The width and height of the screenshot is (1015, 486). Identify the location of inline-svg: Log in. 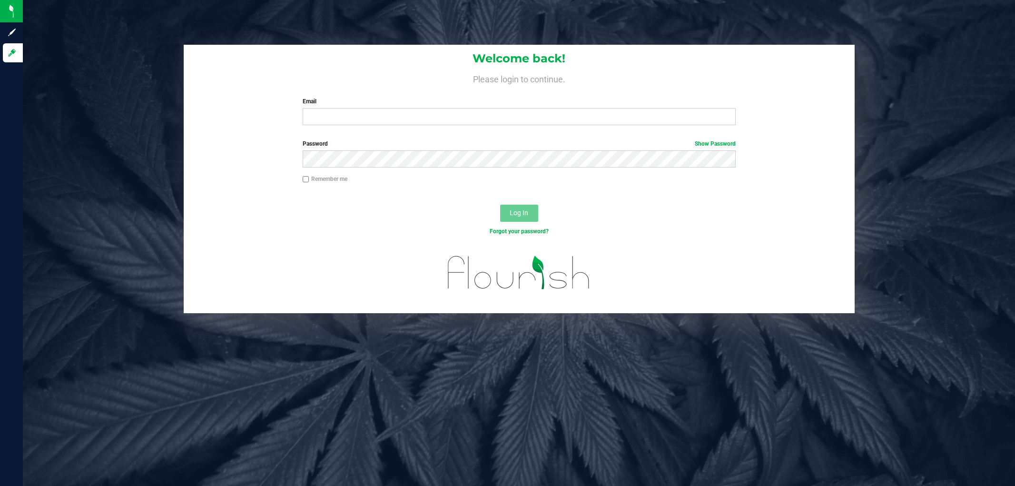
(12, 53).